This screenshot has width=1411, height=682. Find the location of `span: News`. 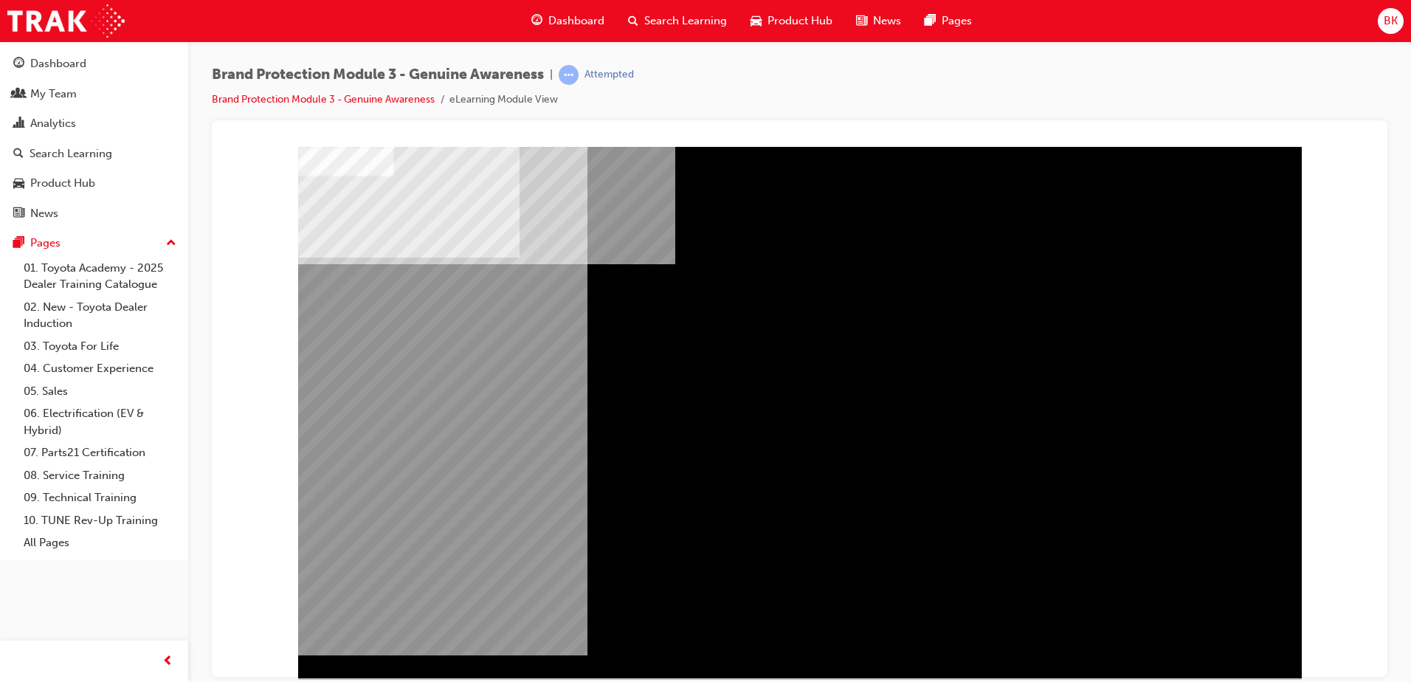

span: News is located at coordinates (887, 21).